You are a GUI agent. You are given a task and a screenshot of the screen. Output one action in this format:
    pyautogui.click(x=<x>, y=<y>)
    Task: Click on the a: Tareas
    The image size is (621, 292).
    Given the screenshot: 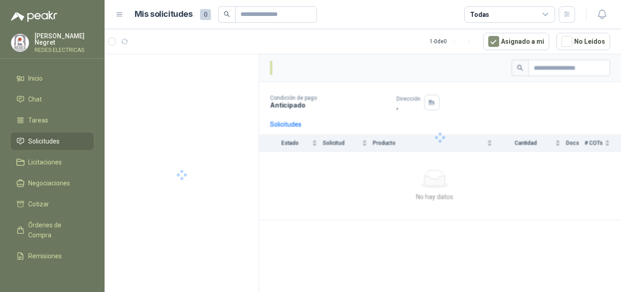 What is the action you would take?
    pyautogui.click(x=52, y=120)
    